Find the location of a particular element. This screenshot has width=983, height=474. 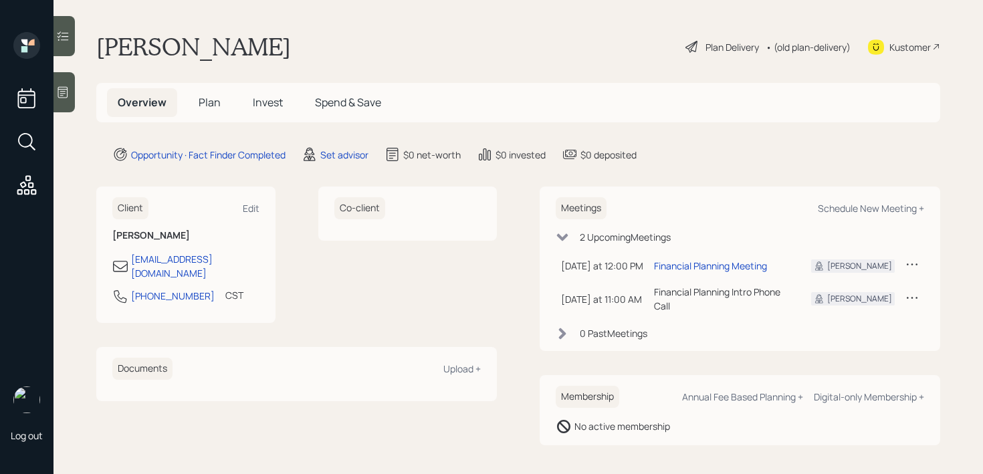

div: Kustomer is located at coordinates (910, 47).